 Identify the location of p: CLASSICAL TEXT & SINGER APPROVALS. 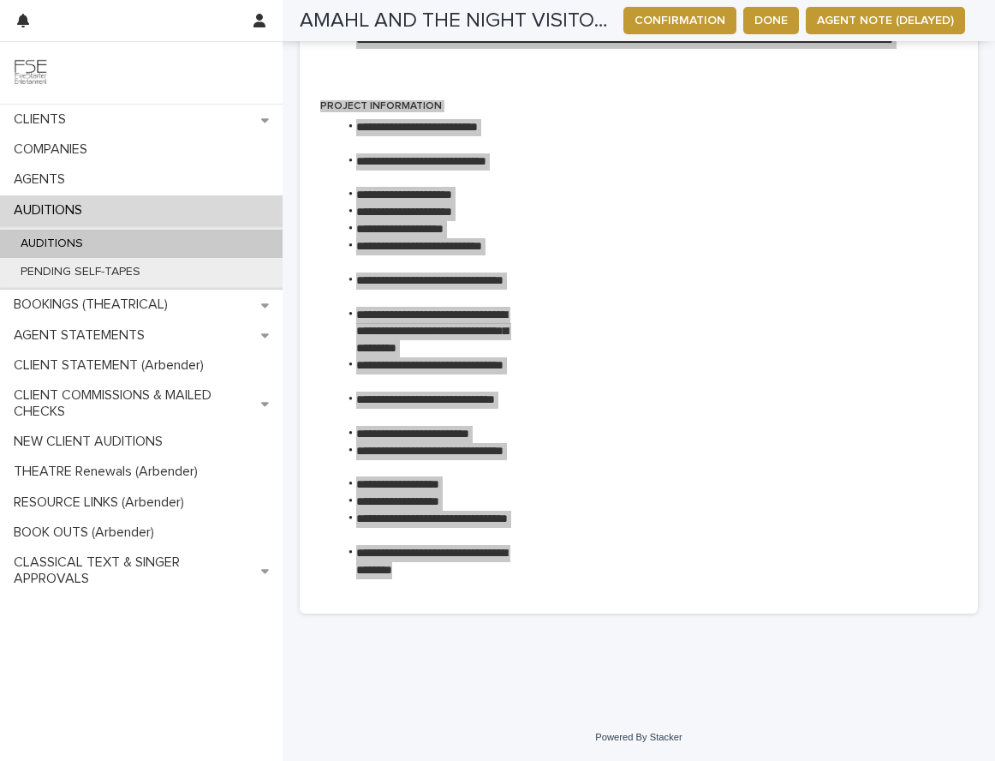
(134, 571).